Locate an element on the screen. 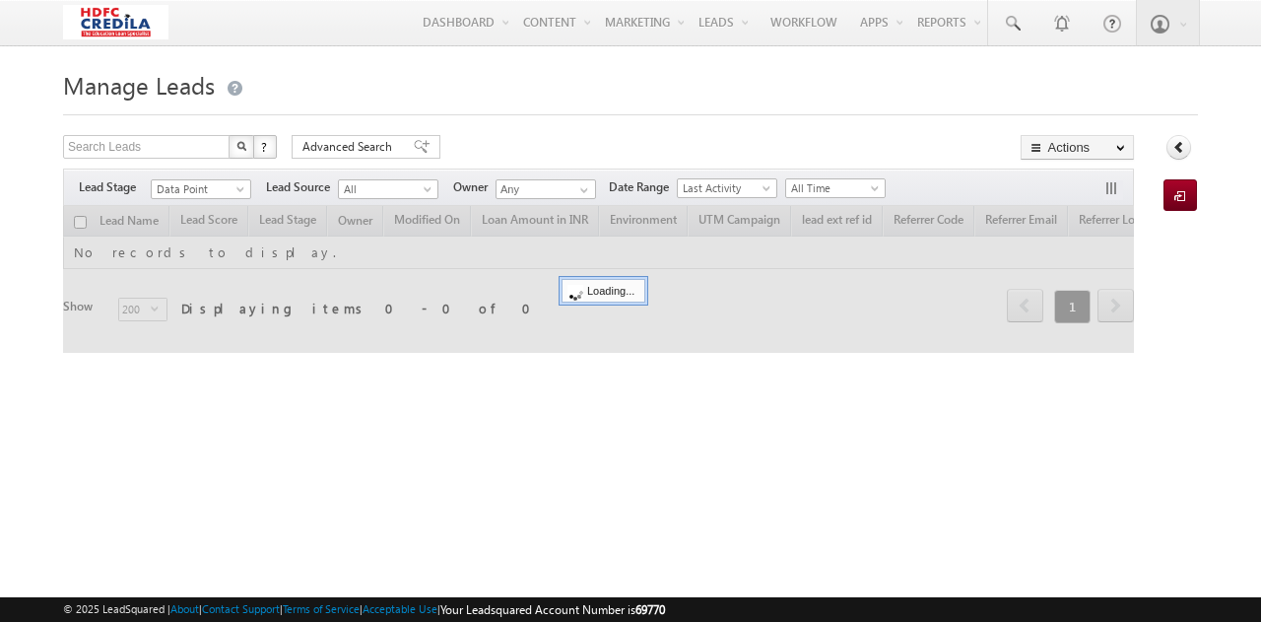 Image resolution: width=1261 pixels, height=622 pixels. span: All is located at coordinates (385, 189).